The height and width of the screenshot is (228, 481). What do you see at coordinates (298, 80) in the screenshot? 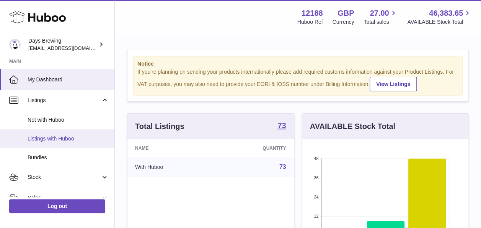
I see `div: If you're planning on sending your products internationally please add required customs informati...` at bounding box center [298, 80].